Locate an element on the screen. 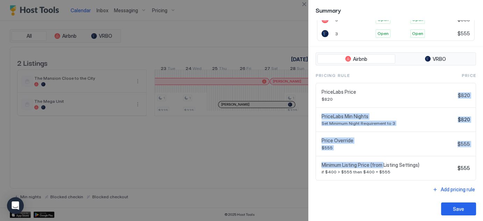 The image size is (483, 221). div: Add pricing rule is located at coordinates (458, 189).